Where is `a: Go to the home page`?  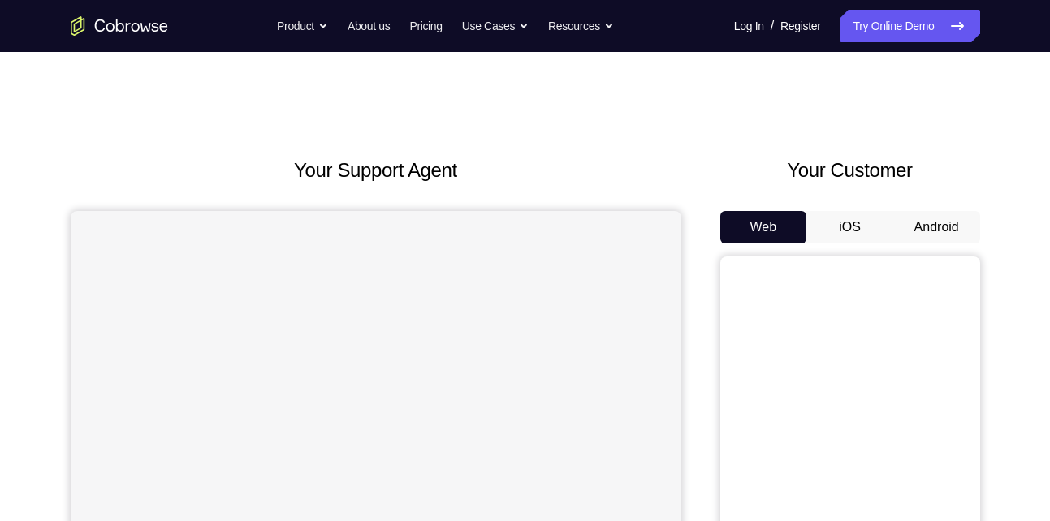 a: Go to the home page is located at coordinates (119, 26).